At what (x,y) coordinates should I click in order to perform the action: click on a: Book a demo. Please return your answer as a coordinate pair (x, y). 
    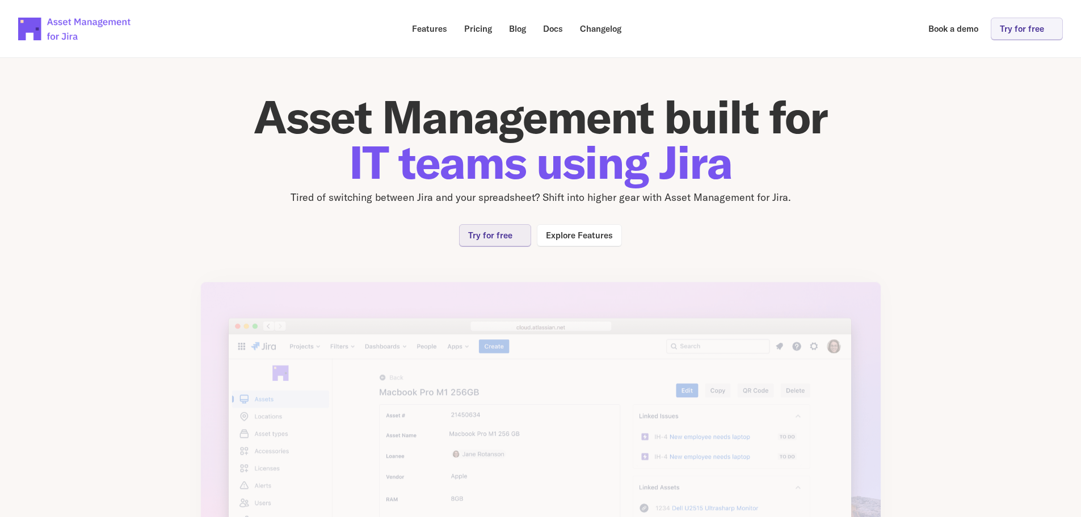
    Looking at the image, I should click on (954, 28).